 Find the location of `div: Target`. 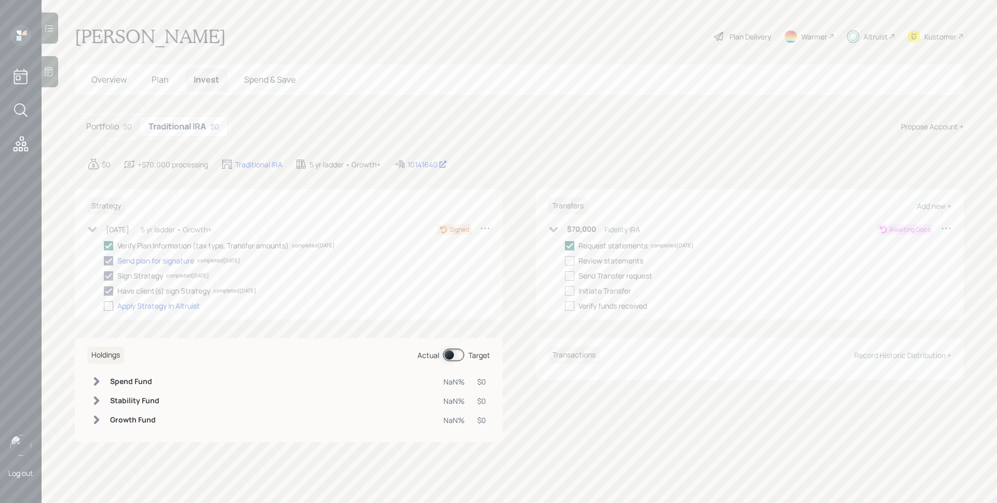

div: Target is located at coordinates (479, 355).